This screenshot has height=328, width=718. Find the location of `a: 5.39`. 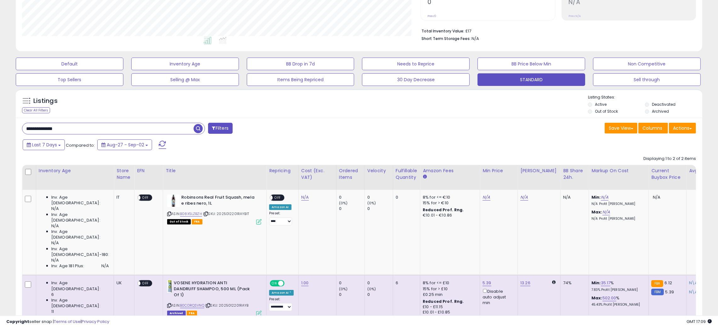

a: 5.39 is located at coordinates (487, 283).